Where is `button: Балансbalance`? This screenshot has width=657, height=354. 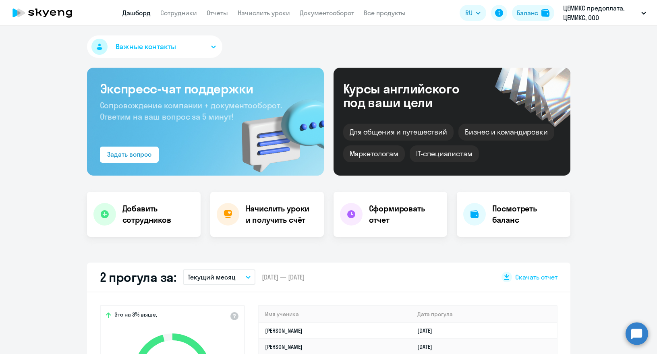 button: Балансbalance is located at coordinates (533, 13).